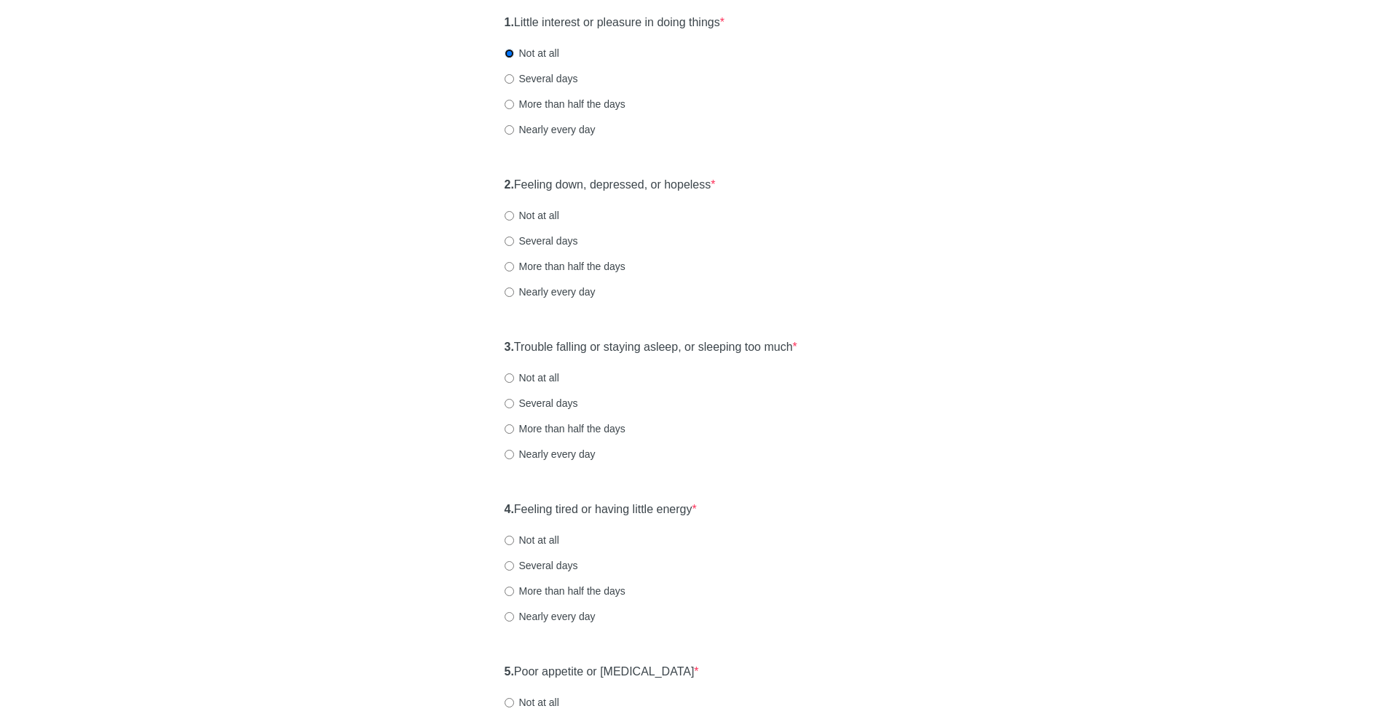 Image resolution: width=1398 pixels, height=722 pixels. Describe the element at coordinates (614, 23) in the screenshot. I see `label: Little interest or pleasure in doing things` at that location.